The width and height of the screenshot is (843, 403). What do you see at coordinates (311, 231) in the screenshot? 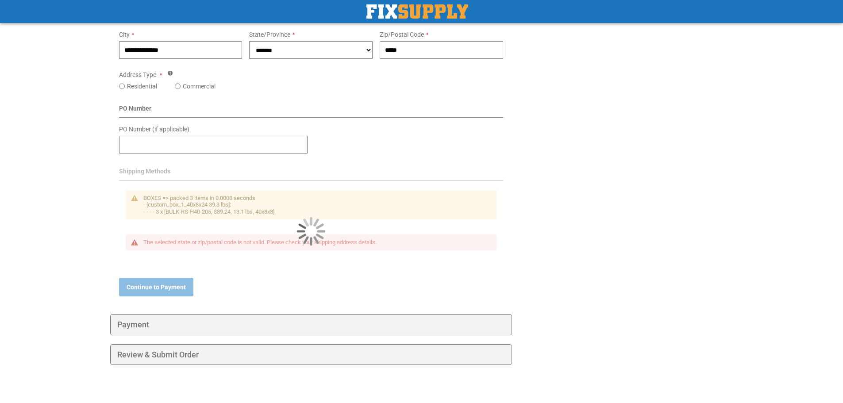
I see `img: Loading...` at bounding box center [311, 231].